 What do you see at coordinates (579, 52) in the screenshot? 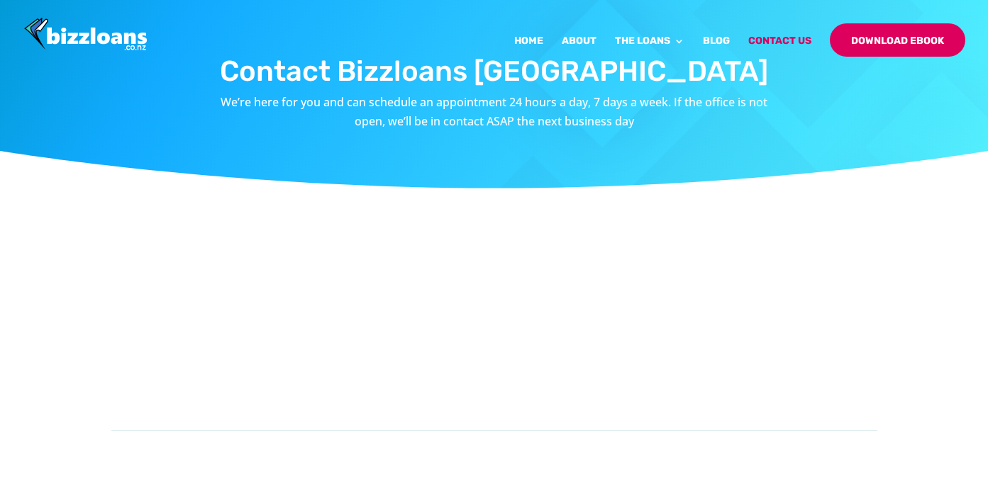
I see `a: About` at bounding box center [579, 52].